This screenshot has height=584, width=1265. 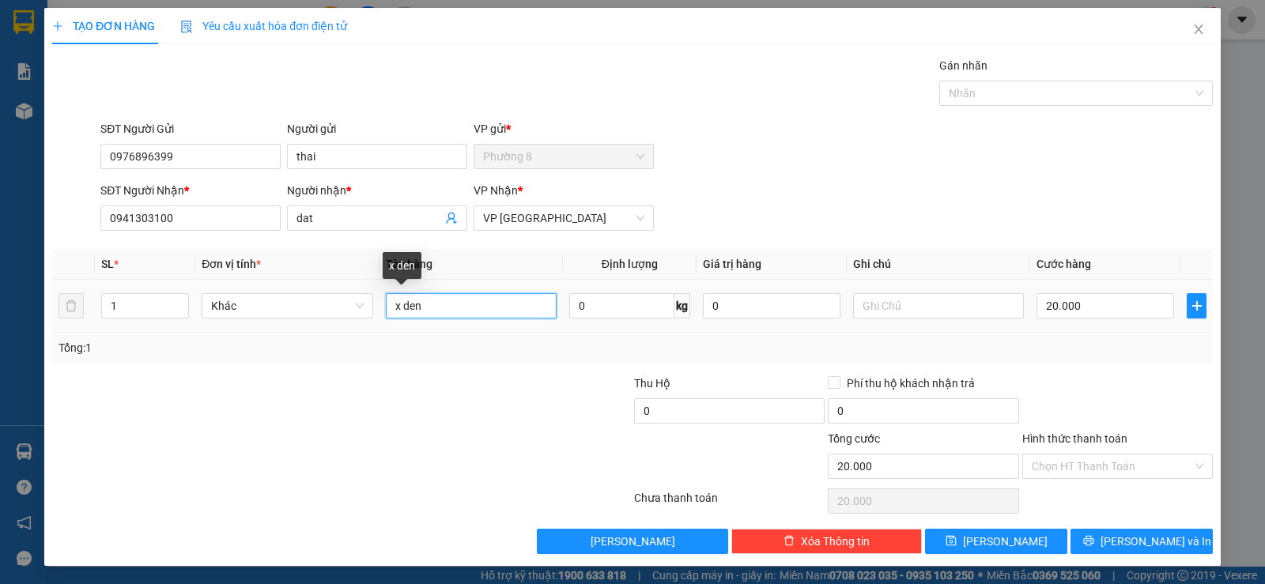 What do you see at coordinates (564, 156) in the screenshot?
I see `span: Phường 8` at bounding box center [564, 156].